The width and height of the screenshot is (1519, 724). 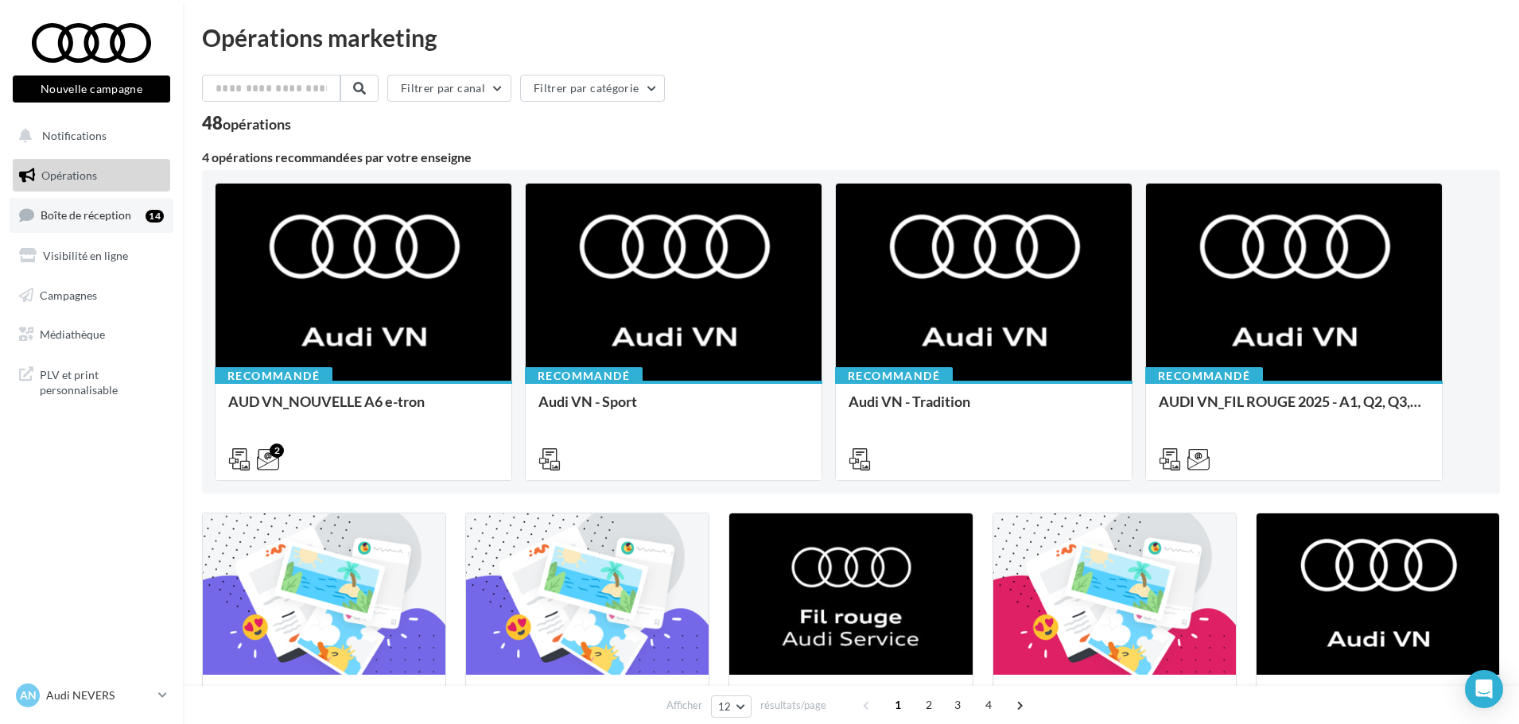 I want to click on span: 1, so click(x=898, y=705).